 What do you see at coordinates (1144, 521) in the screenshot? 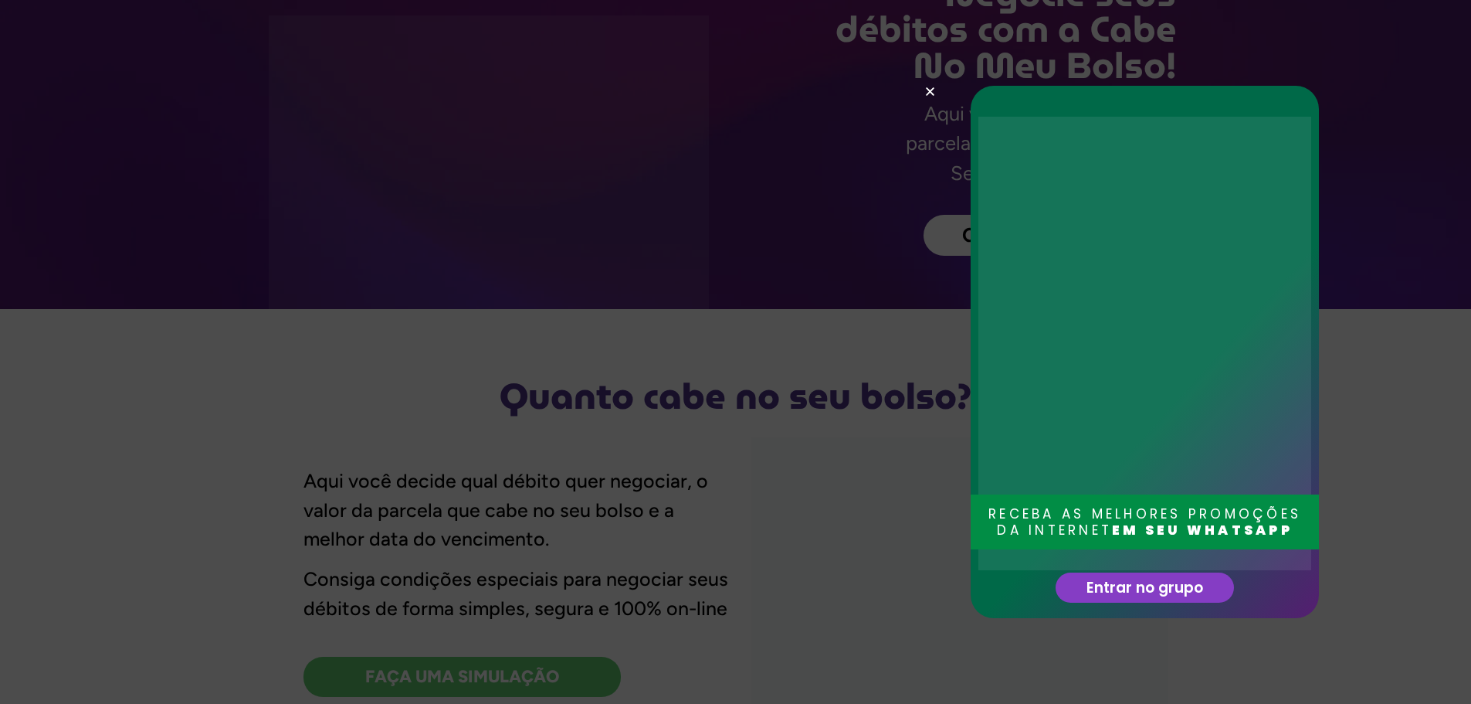
I see `h3: RECEBA AS MELHORES PROMOÇÕES DA INTERNET` at bounding box center [1144, 521].